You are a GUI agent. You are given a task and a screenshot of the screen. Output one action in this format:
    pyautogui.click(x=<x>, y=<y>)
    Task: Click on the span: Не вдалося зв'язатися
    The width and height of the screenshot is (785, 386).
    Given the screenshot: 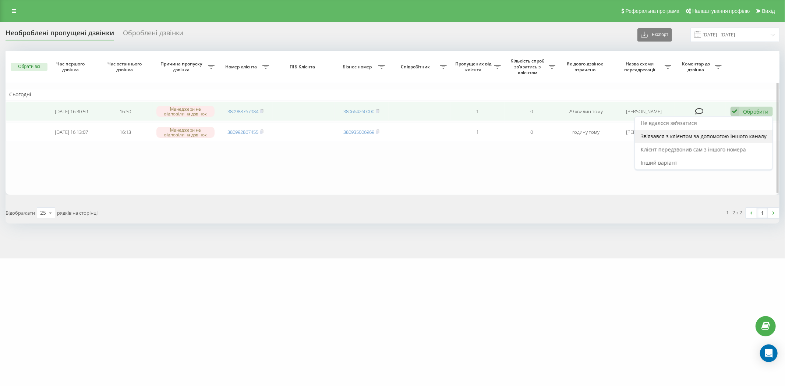 What is the action you would take?
    pyautogui.click(x=669, y=123)
    